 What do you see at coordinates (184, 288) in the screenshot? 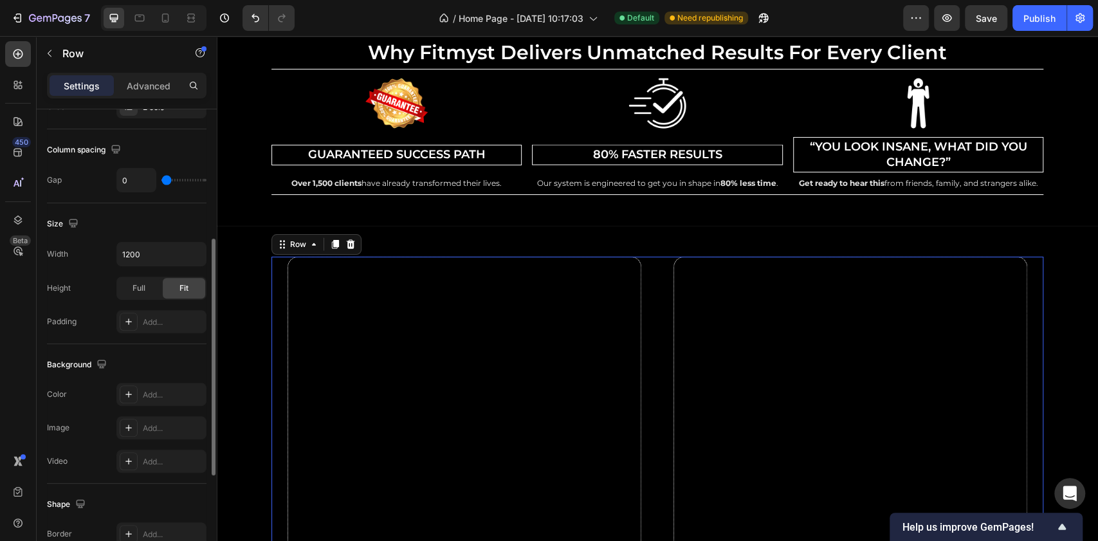
I see `span: Fit` at bounding box center [184, 288].